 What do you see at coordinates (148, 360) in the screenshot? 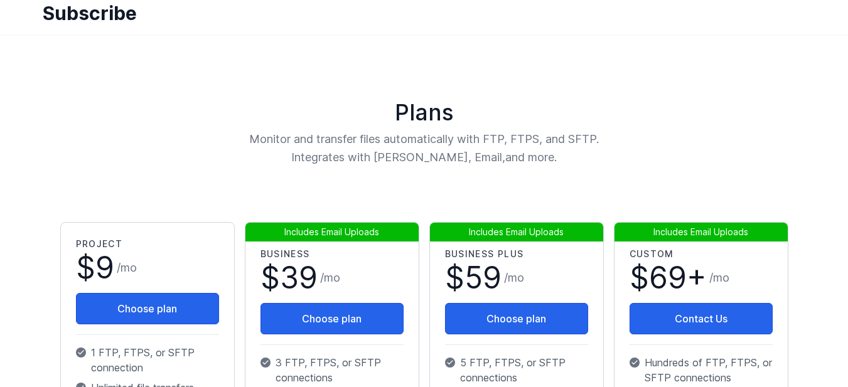
I see `p: 1 FTP, FTPS, or SFTP connection` at bounding box center [148, 360].